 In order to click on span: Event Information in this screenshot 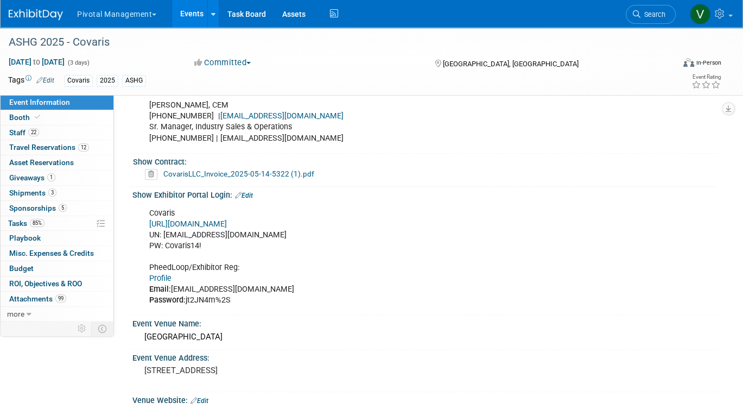, I will do `click(40, 102)`.